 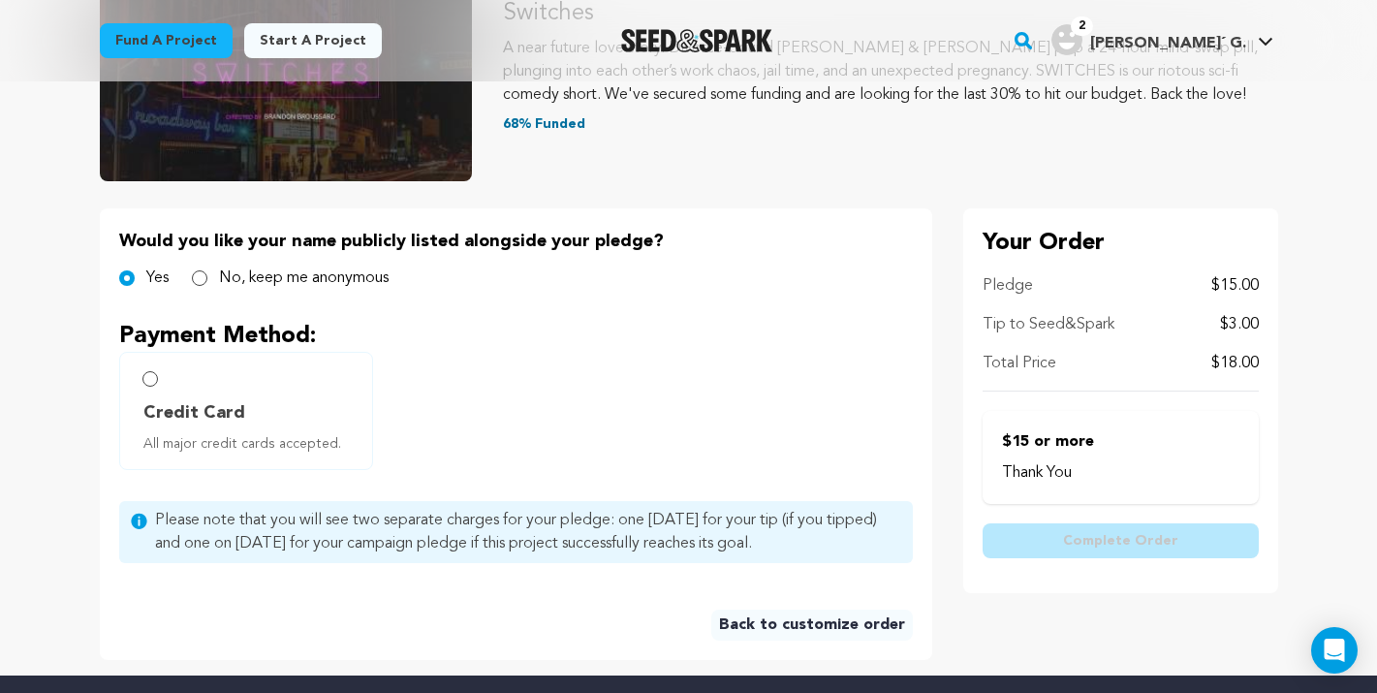 What do you see at coordinates (303, 278) in the screenshot?
I see `label: No, keep me anonymous` at bounding box center [303, 278].